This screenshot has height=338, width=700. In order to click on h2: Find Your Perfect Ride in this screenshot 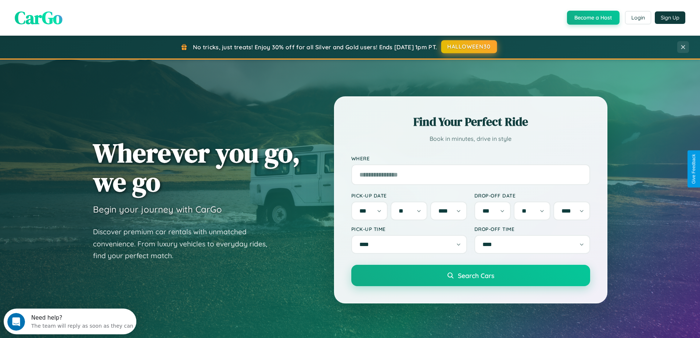, I will do `click(471, 122)`.